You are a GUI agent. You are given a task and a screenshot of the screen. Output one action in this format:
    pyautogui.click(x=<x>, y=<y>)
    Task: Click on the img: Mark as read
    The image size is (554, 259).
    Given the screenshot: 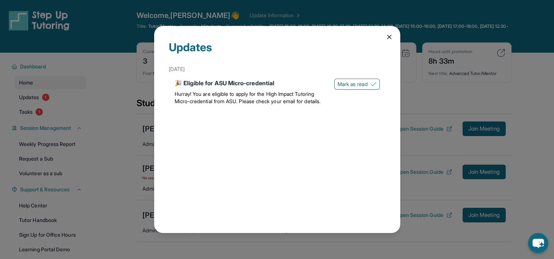 What is the action you would take?
    pyautogui.click(x=374, y=84)
    